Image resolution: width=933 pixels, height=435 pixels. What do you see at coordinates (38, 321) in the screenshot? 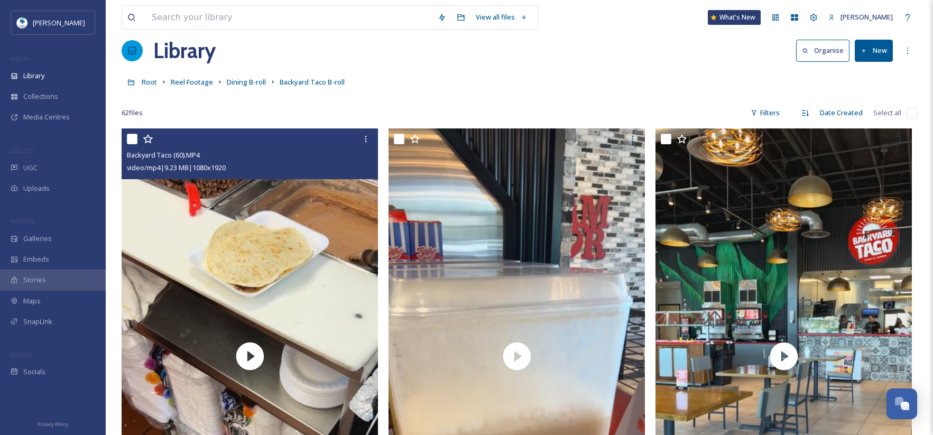
I see `span: SnapLink` at bounding box center [38, 321].